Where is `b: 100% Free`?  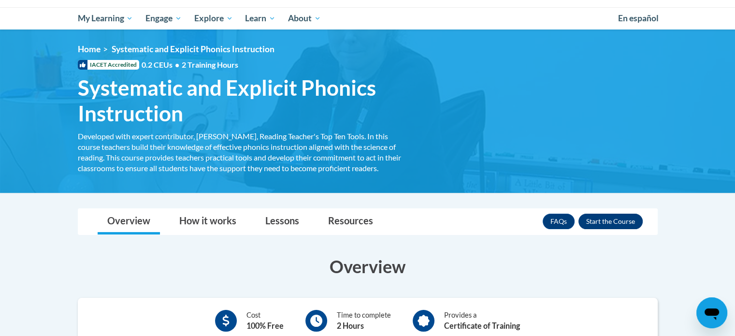
b: 100% Free is located at coordinates (265, 325).